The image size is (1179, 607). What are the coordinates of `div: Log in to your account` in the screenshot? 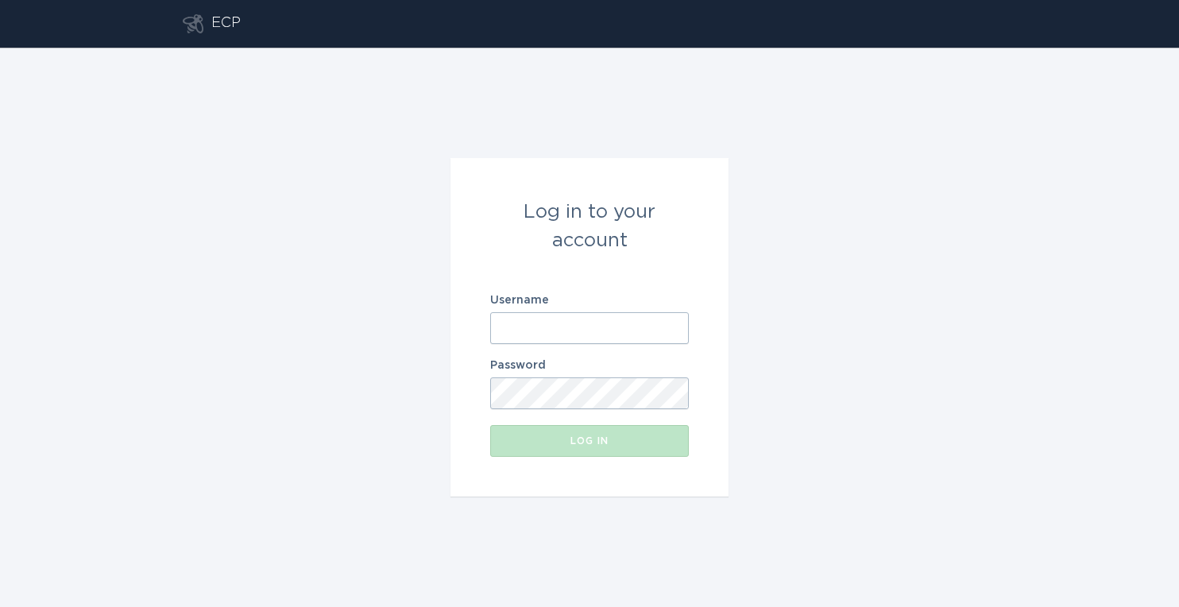 It's located at (589, 226).